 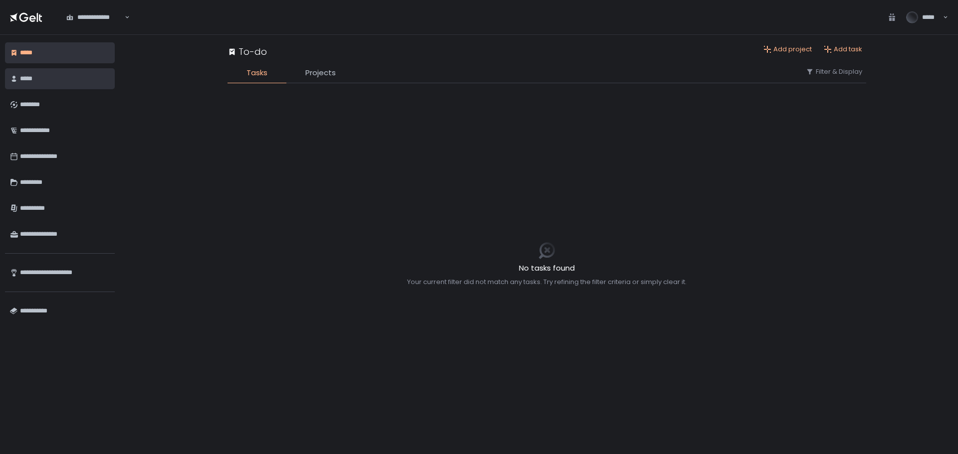 I want to click on input: Search for option, so click(x=123, y=17).